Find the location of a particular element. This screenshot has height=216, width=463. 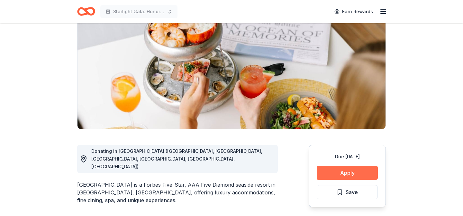

a: Earn Rewards is located at coordinates (354, 12).